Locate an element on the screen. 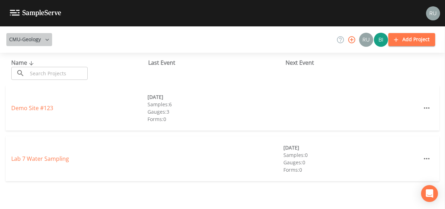  div: Last Event is located at coordinates (217, 63).